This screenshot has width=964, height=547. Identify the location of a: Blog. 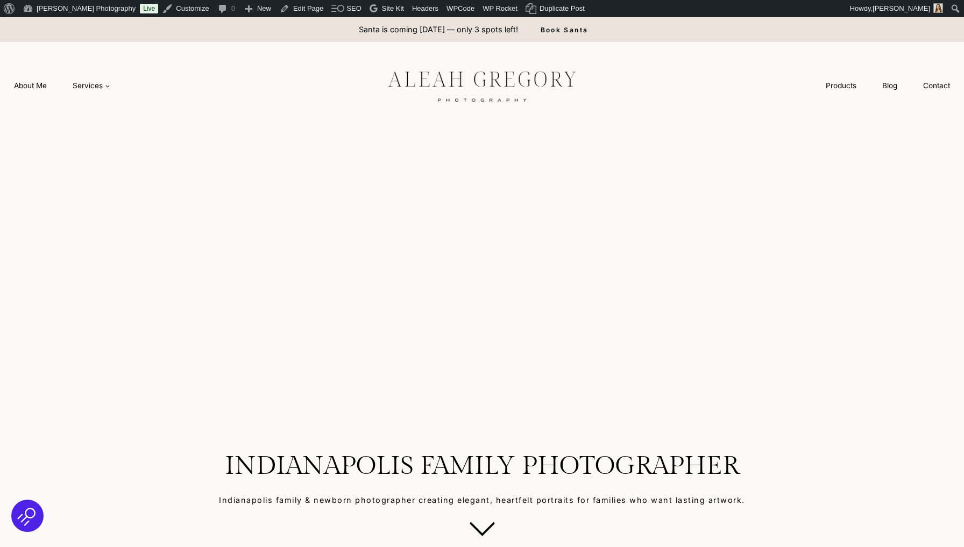
(890, 86).